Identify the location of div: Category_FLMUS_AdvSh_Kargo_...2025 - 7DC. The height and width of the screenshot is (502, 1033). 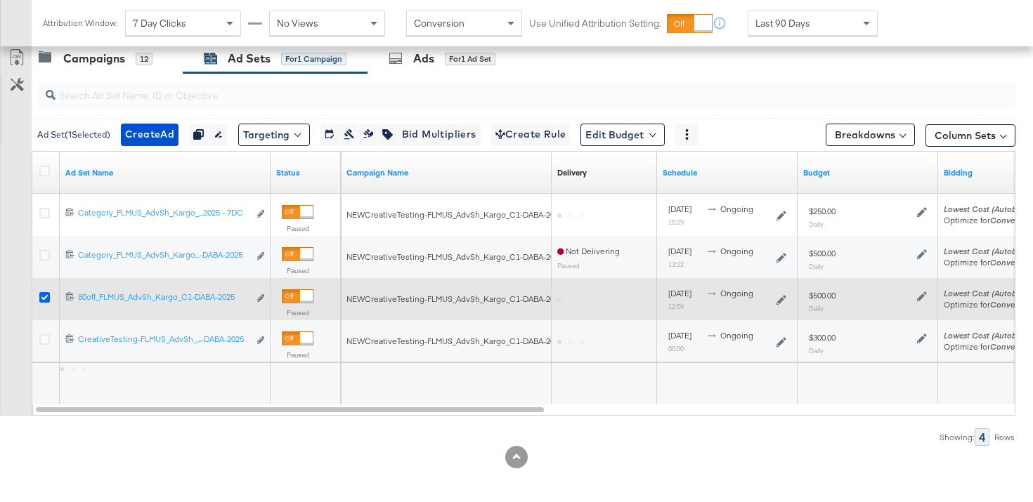
(163, 213).